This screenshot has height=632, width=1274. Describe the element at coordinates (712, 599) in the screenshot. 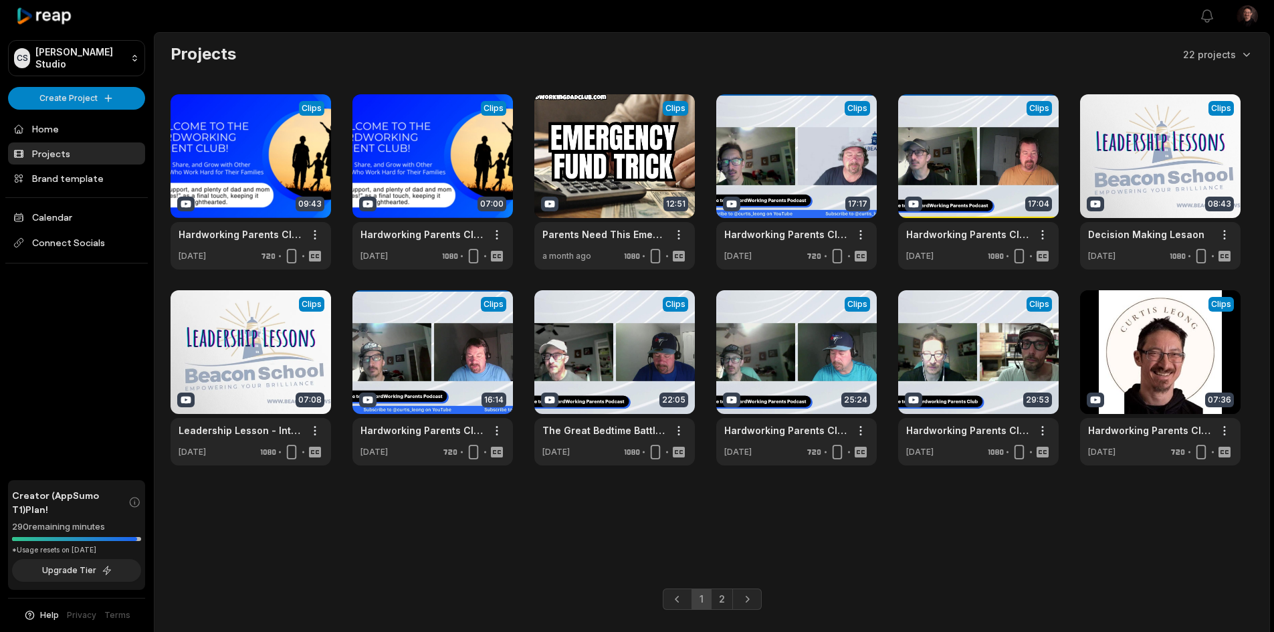

I see `ul: Pagination` at that location.